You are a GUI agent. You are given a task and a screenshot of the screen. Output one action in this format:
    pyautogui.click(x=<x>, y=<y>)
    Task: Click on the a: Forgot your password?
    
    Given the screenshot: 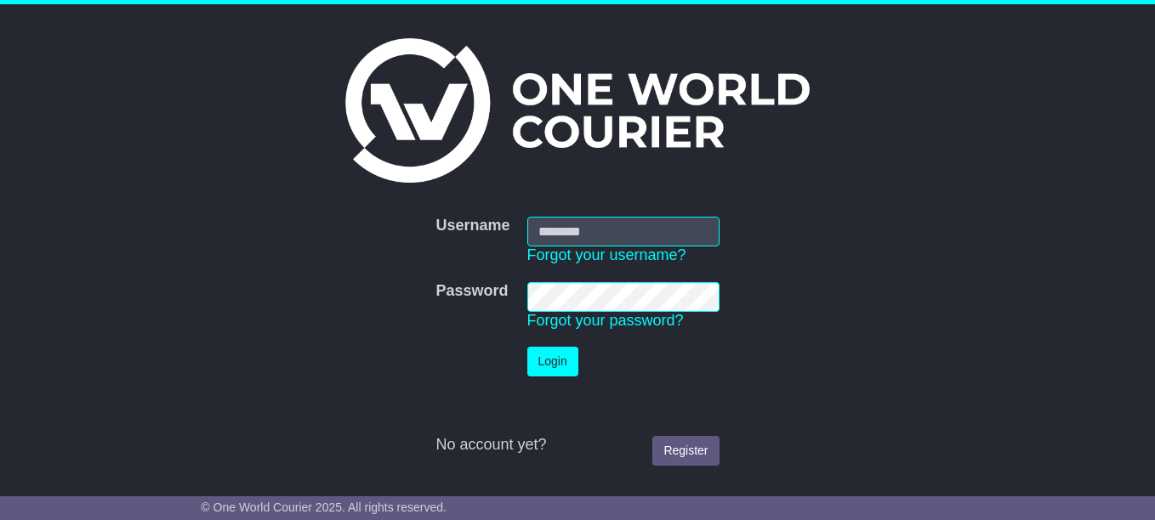 What is the action you would take?
    pyautogui.click(x=605, y=321)
    